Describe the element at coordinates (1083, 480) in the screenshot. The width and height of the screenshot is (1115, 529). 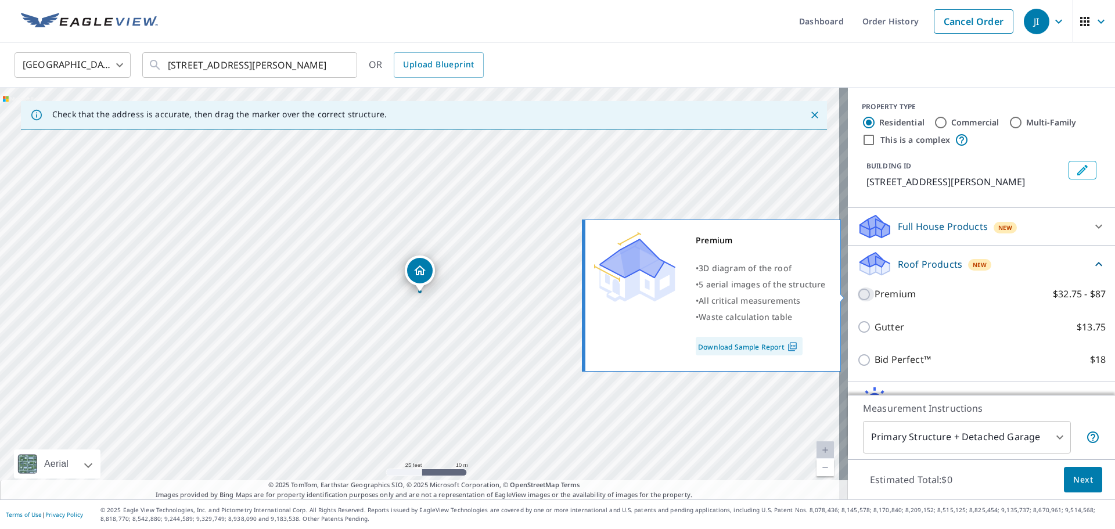
I see `button: Next` at that location.